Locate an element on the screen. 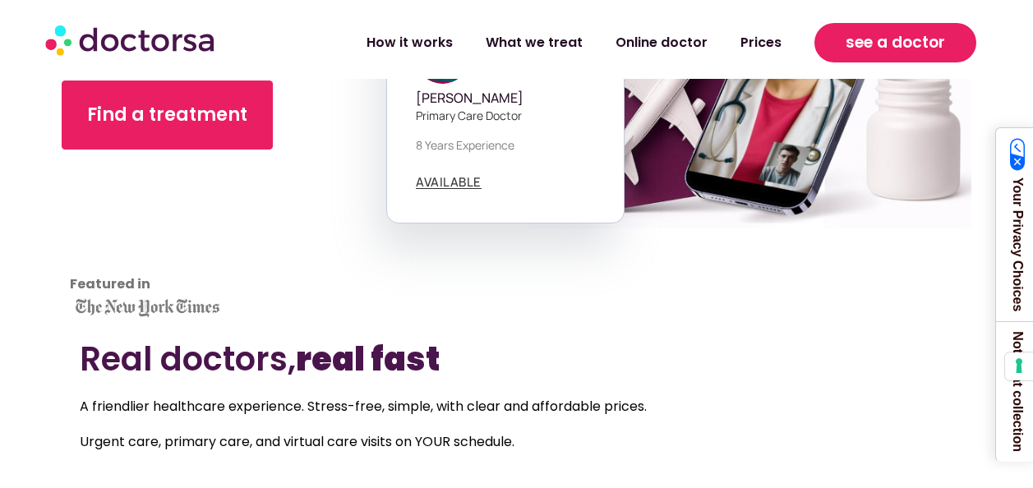 This screenshot has width=1033, height=488. p: 8 years experience is located at coordinates (506, 145).